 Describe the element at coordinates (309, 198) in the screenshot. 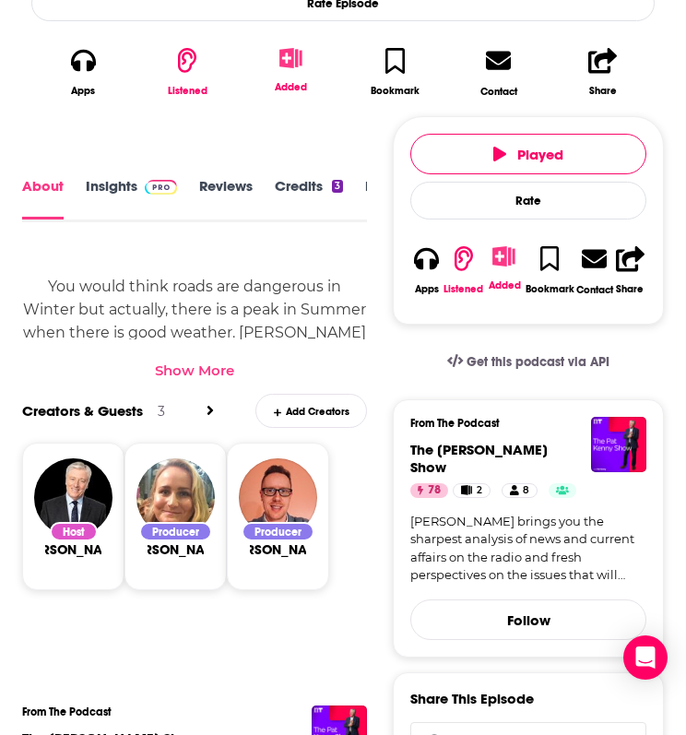

I see `a: Credits3` at that location.